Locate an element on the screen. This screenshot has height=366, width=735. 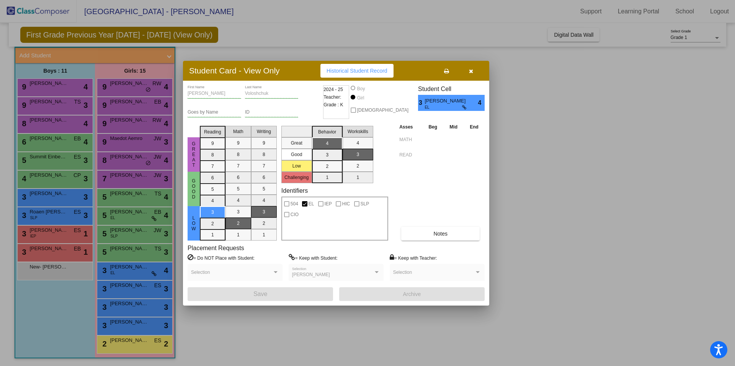
label: = Keep with Student: is located at coordinates (313, 258).